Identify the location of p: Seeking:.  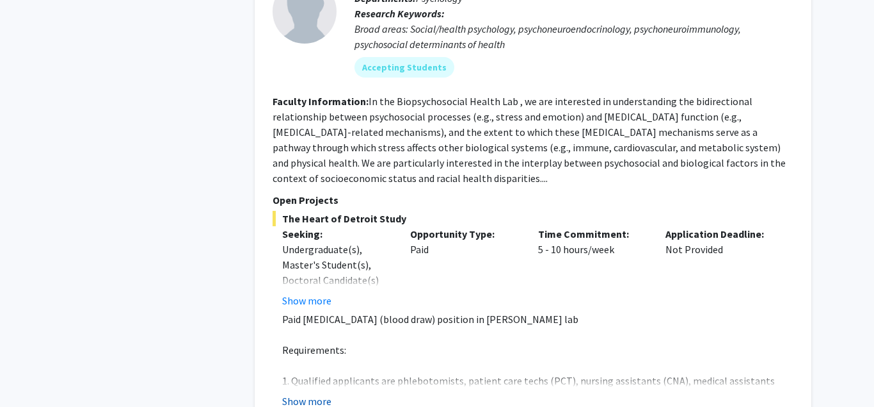
(337, 234).